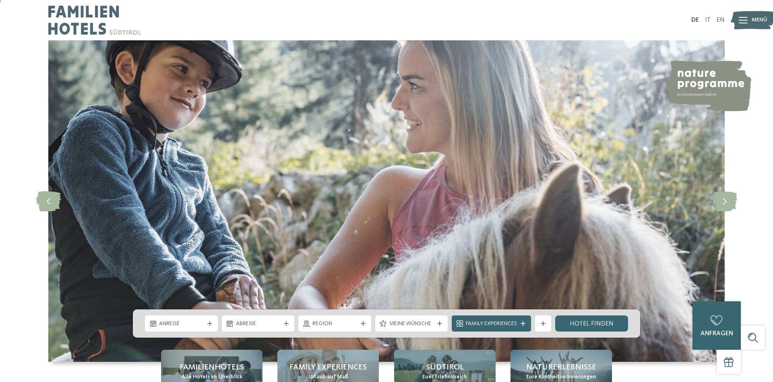 This screenshot has height=382, width=773. Describe the element at coordinates (258, 323) in the screenshot. I see `span: Abreise` at that location.